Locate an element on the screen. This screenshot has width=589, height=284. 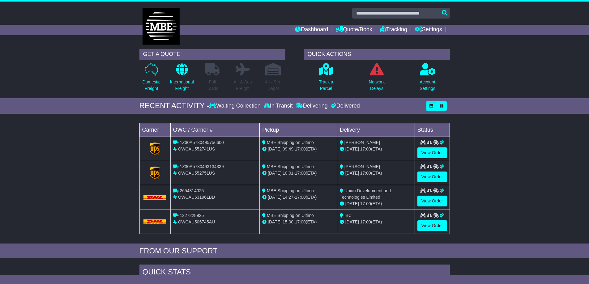
a: InternationalFreight is located at coordinates (182, 79).